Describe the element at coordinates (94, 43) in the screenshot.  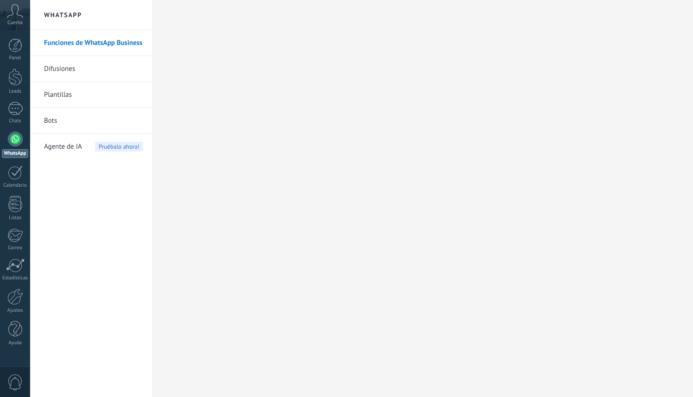
I see `a: Funciones de WhatsApp Business` at that location.